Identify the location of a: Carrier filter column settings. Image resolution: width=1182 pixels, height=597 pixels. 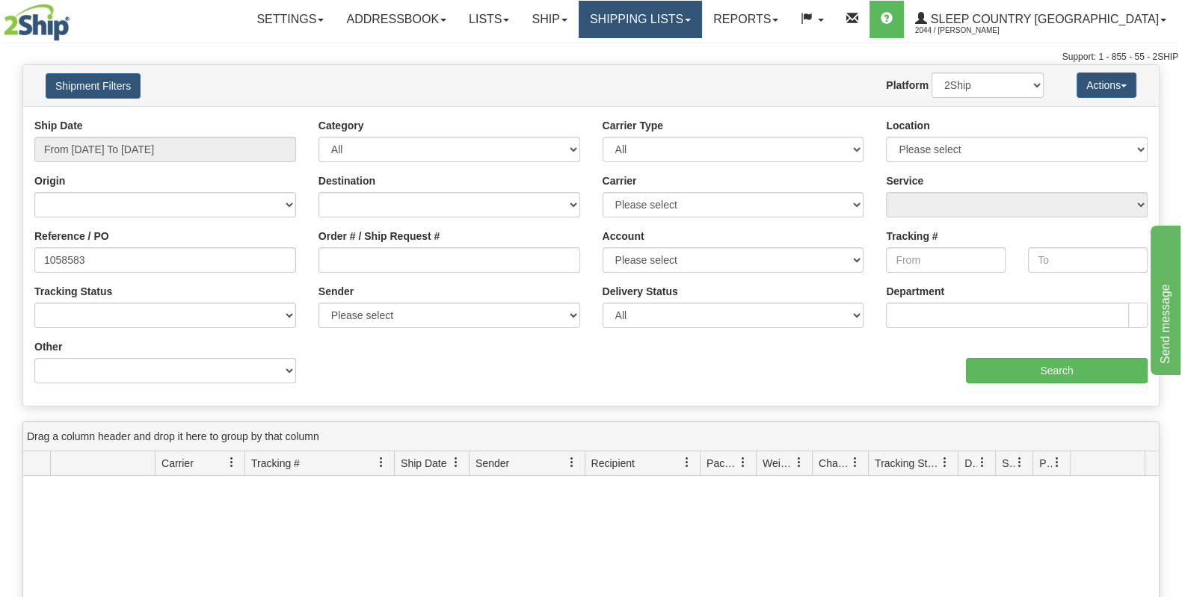
(232, 463).